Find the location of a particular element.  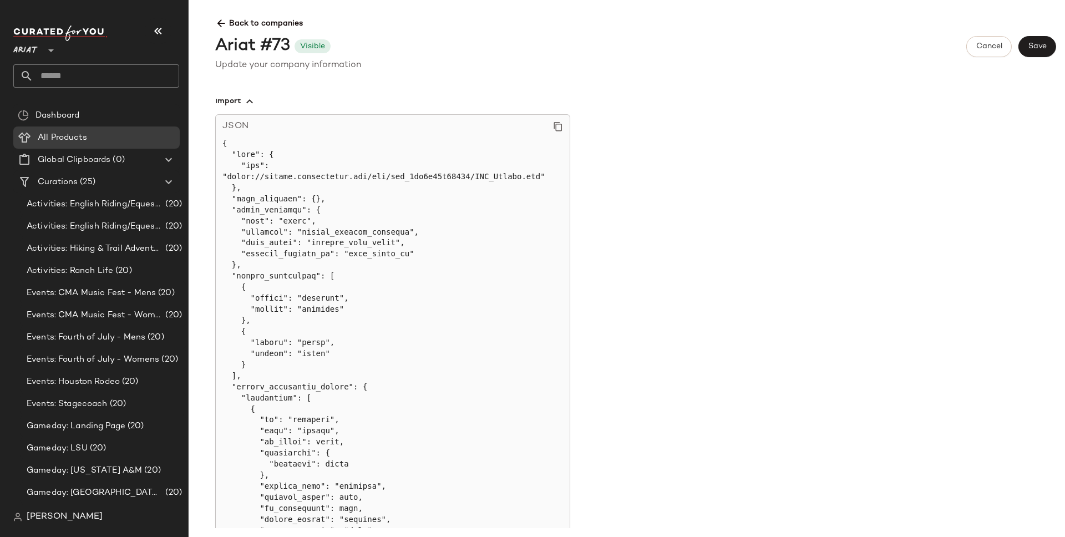

span: Save is located at coordinates (1038, 47).